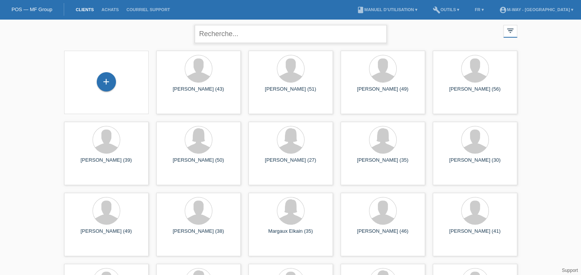  I want to click on div: Enregistrer le client, so click(106, 82).